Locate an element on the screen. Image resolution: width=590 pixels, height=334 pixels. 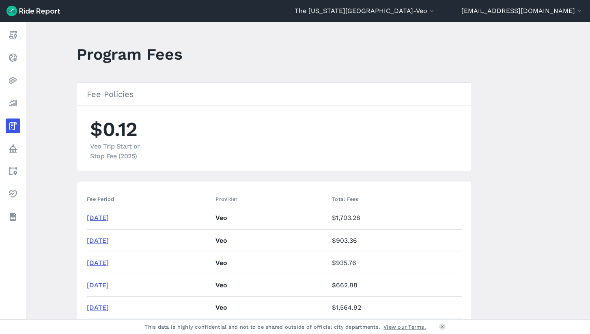
a: Realtime is located at coordinates (13, 58).